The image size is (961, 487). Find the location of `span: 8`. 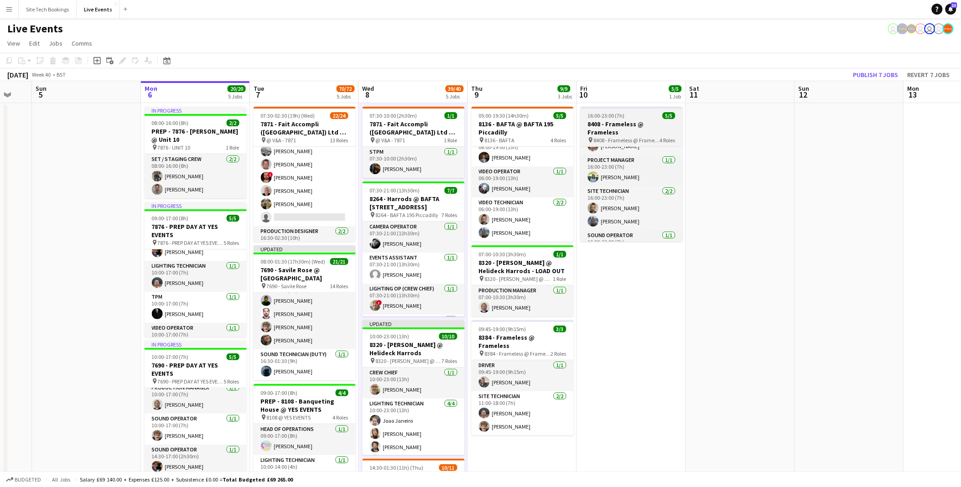

span: 8 is located at coordinates (368, 94).